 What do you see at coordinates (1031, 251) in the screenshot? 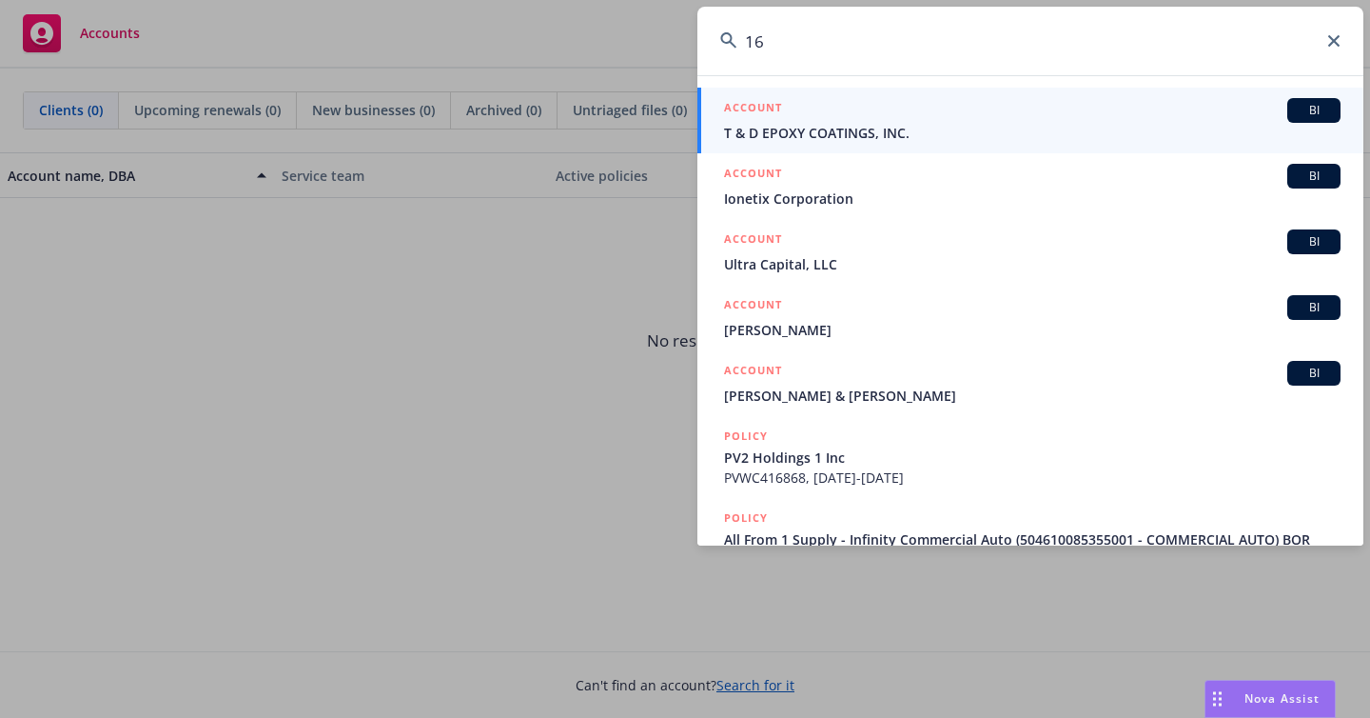
I see `a: ACCOUNTBIUltra Capital, LLC` at bounding box center [1031, 251].